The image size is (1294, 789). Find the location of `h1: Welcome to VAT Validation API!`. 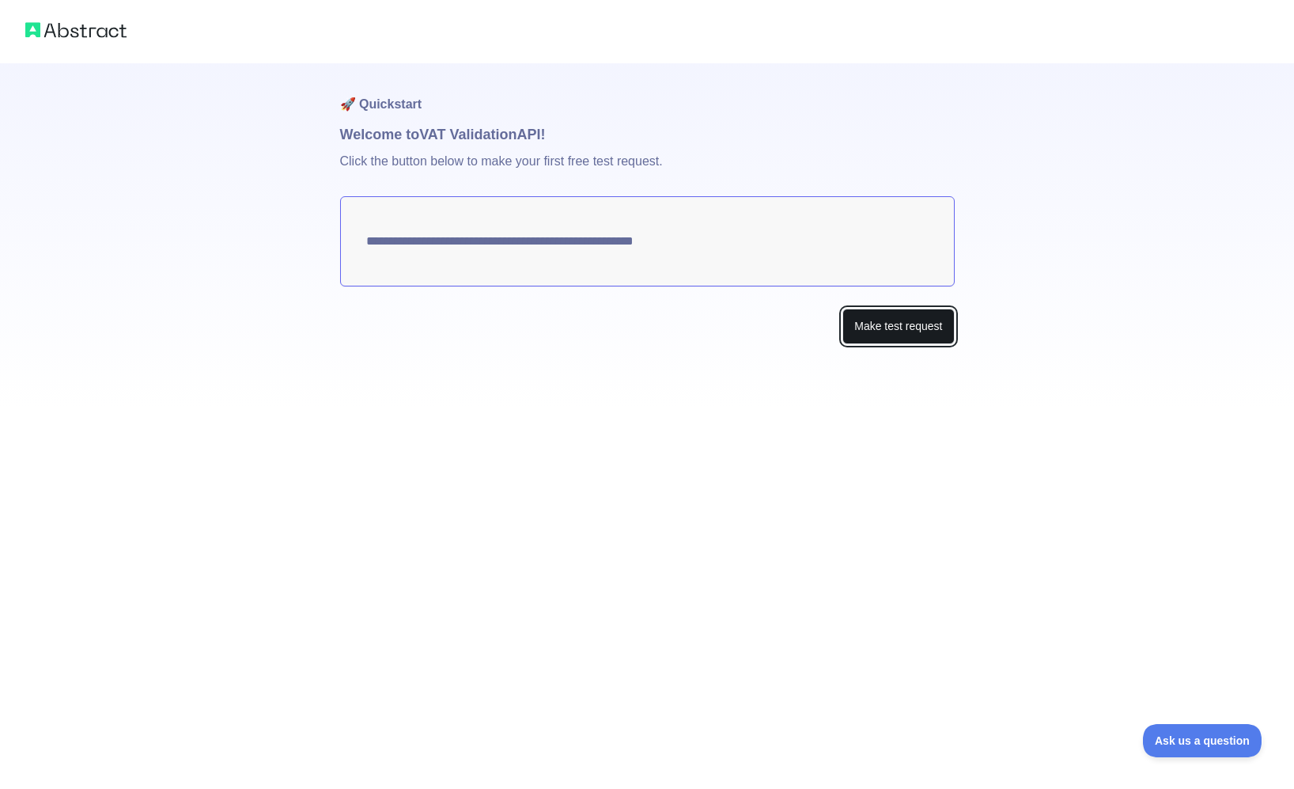

h1: Welcome to VAT Validation API! is located at coordinates (647, 135).